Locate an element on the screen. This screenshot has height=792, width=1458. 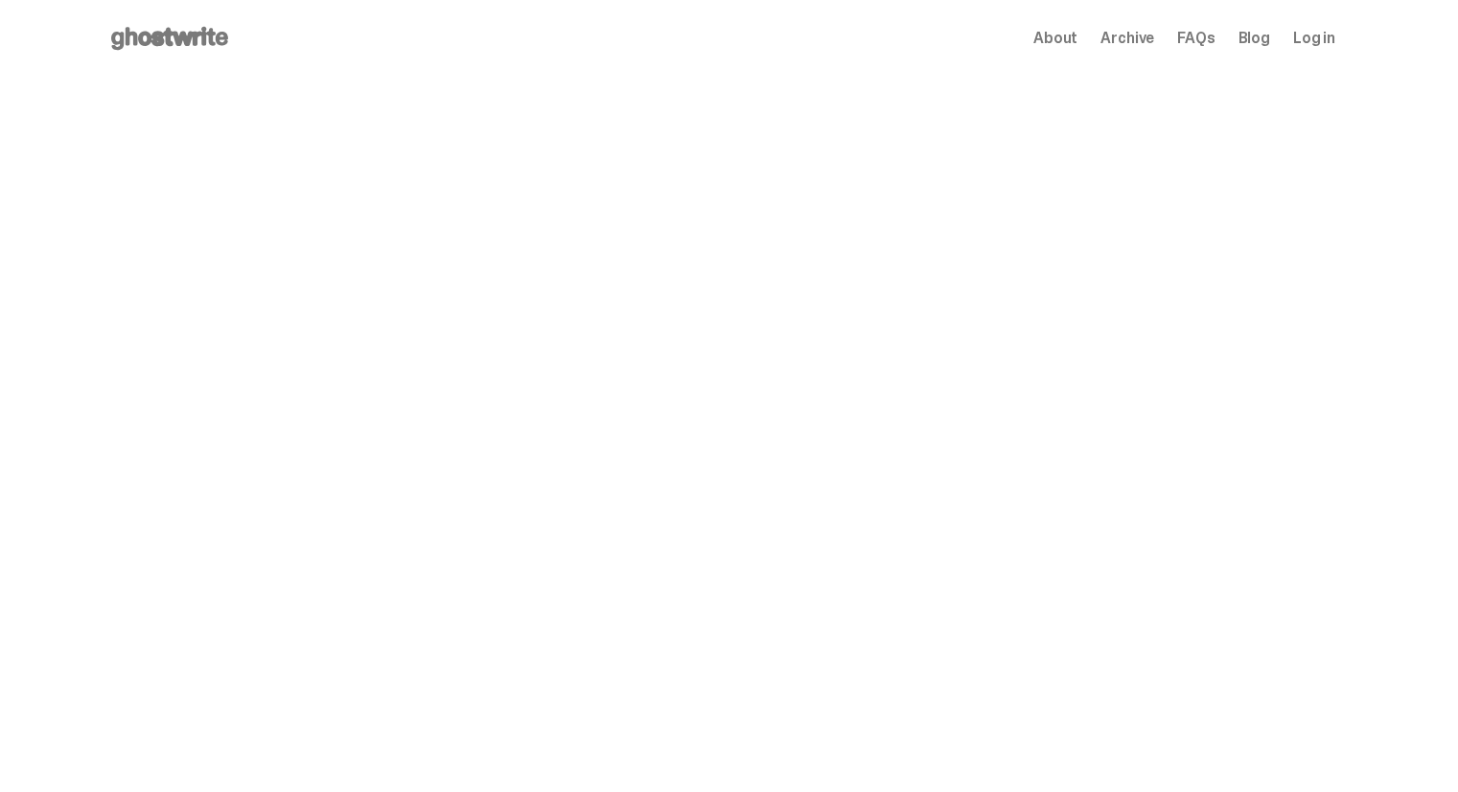
span: Log in is located at coordinates (1314, 38).